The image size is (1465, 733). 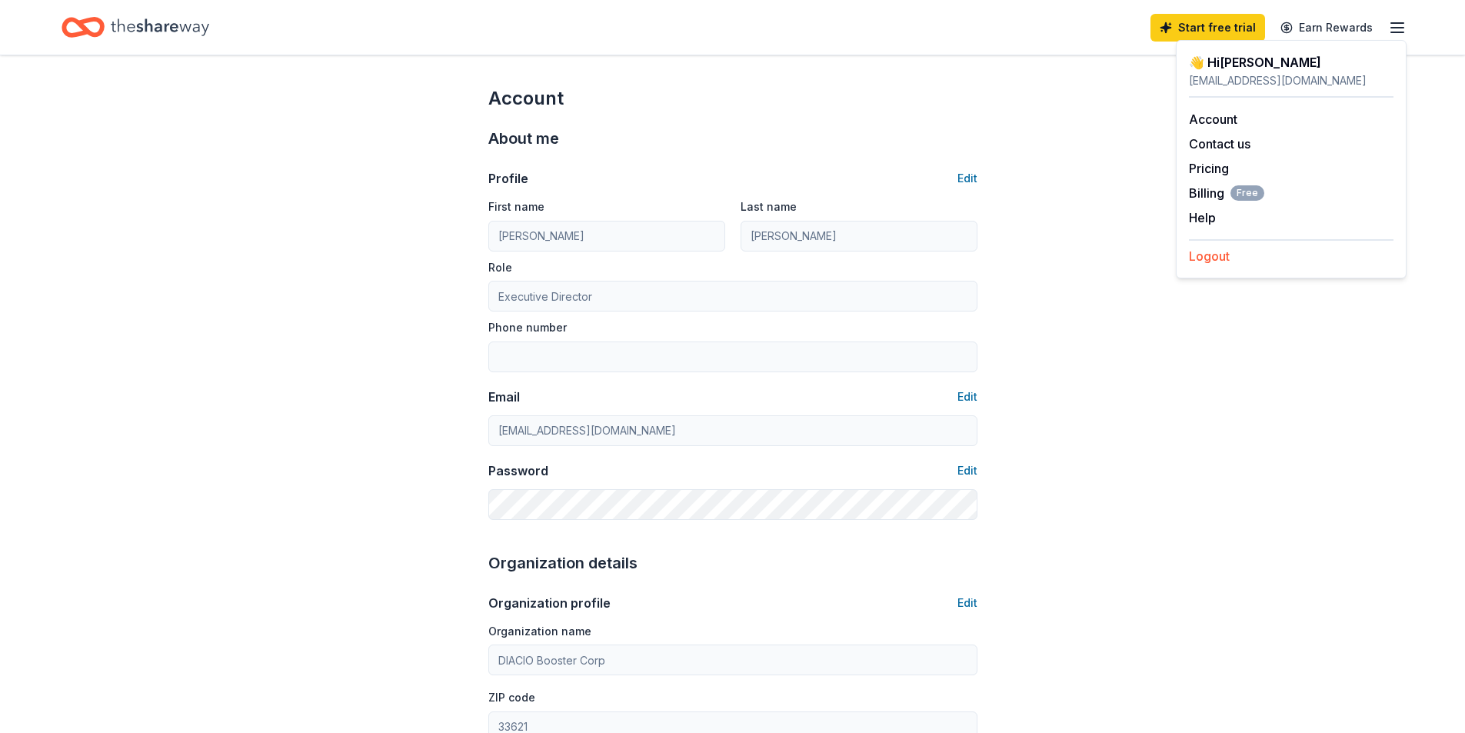 I want to click on span: Billing, so click(x=1227, y=193).